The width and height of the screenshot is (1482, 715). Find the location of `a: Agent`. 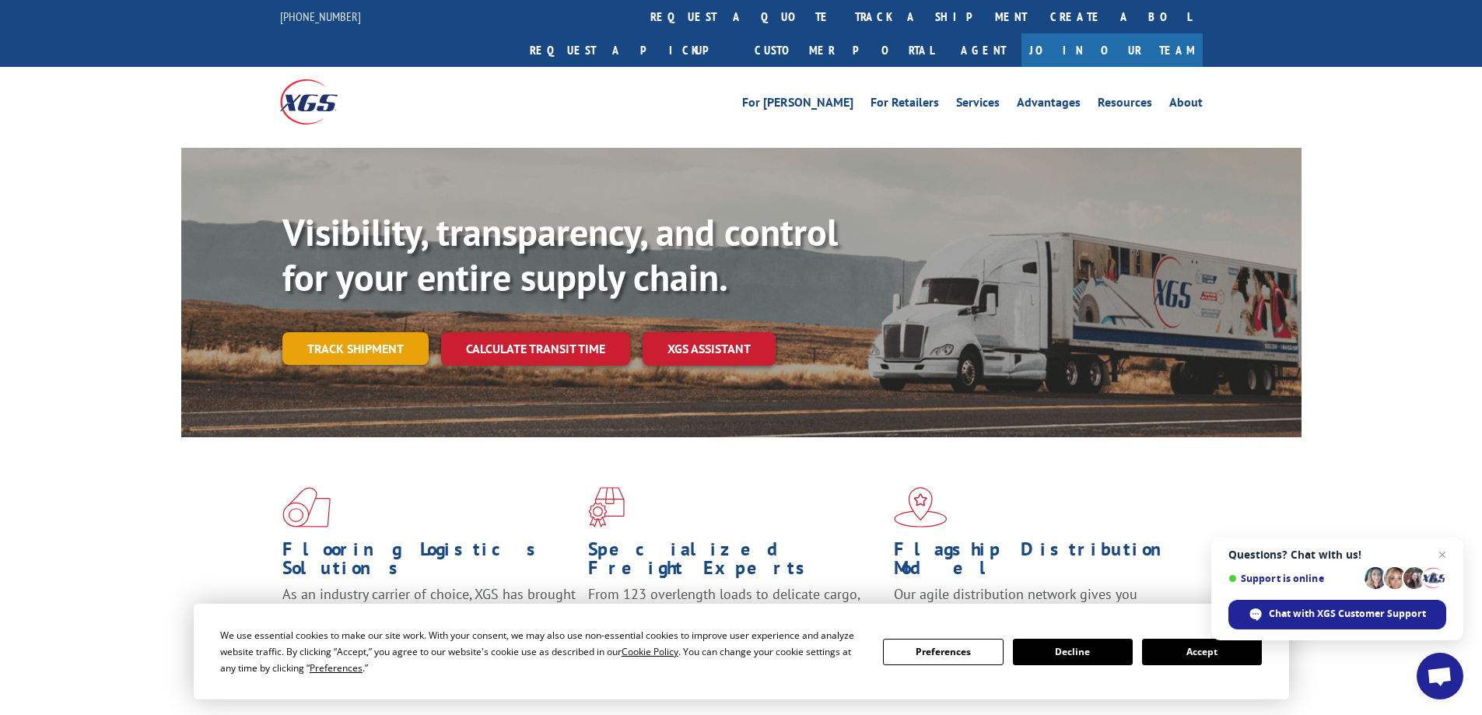

a: Agent is located at coordinates (983, 50).